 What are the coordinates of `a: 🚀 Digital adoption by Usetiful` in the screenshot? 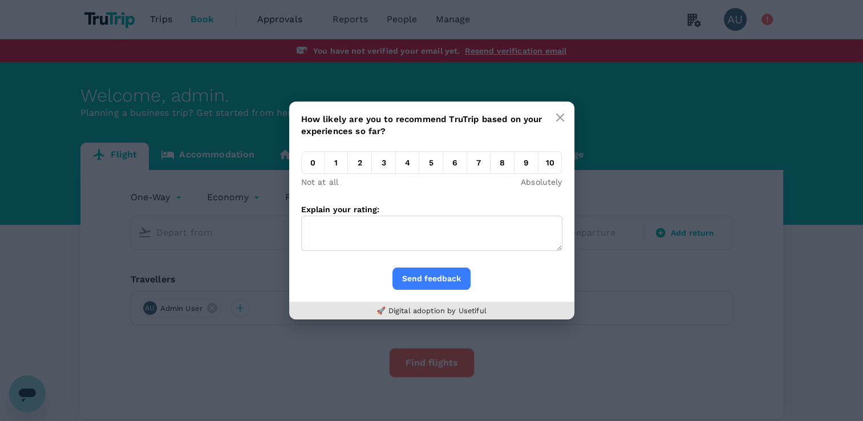 It's located at (431, 310).